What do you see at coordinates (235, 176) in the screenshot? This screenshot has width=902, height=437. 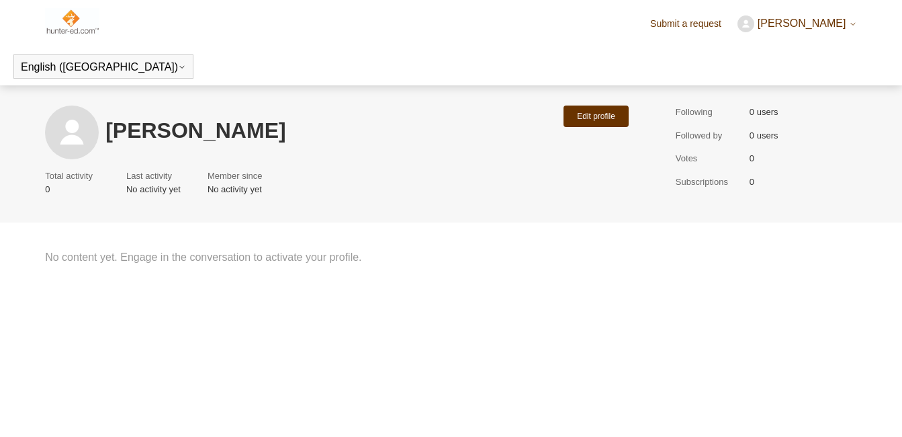 I see `span: Member since` at bounding box center [235, 176].